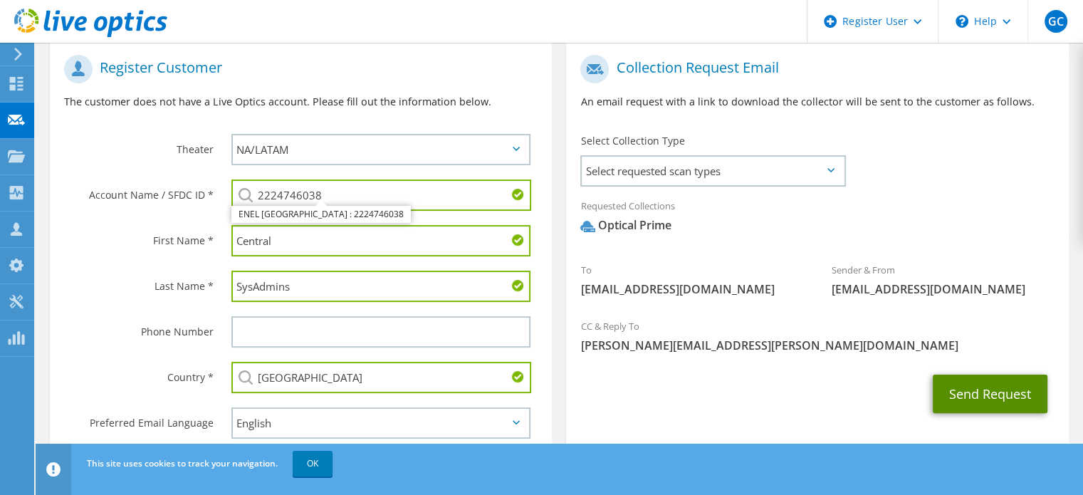 The width and height of the screenshot is (1083, 495). What do you see at coordinates (139, 327) in the screenshot?
I see `label: Phone Number` at bounding box center [139, 327].